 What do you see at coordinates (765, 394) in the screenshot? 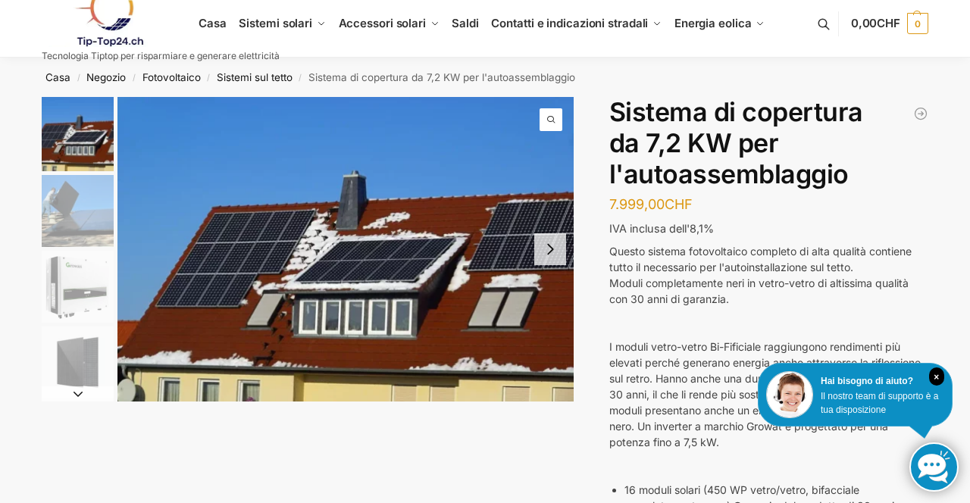
I see `font: I moduli vetro-vetro Bi-Fificiale raggiungono rendimenti più elevati perché generano energia anch...` at bounding box center [765, 394].